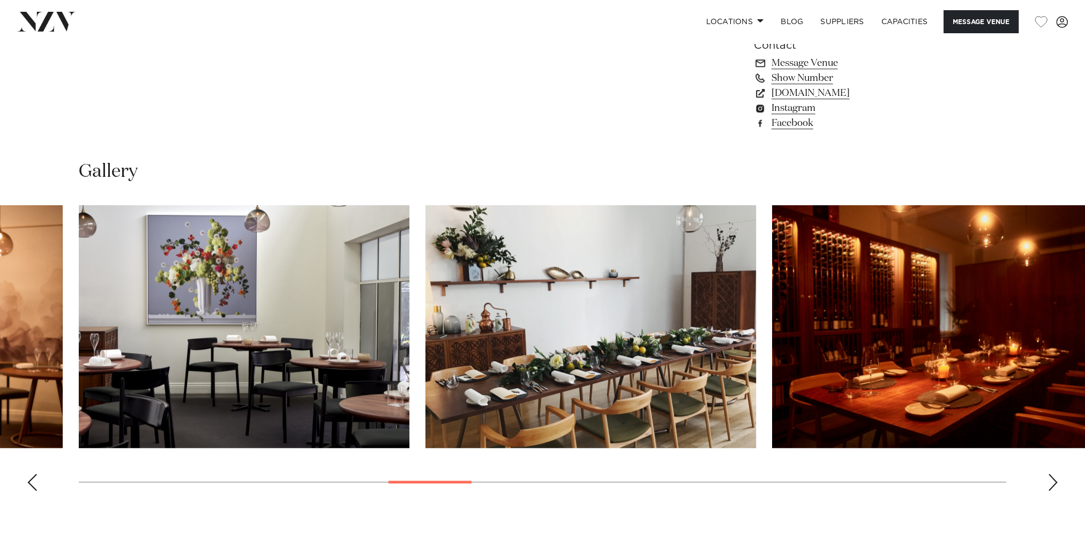  What do you see at coordinates (841, 46) in the screenshot?
I see `h6: Contact` at bounding box center [841, 46].